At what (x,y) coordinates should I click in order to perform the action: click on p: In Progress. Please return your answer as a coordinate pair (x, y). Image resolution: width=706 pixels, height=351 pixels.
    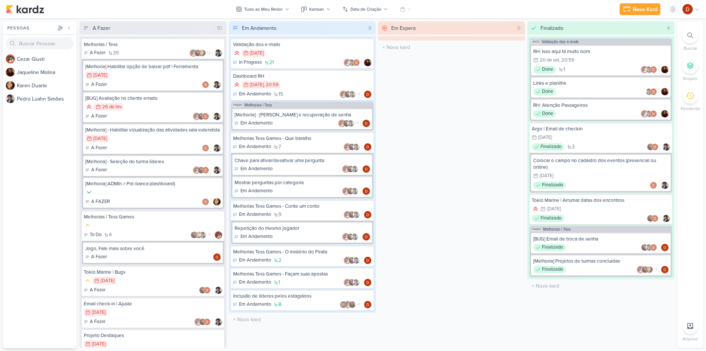
    Looking at the image, I should click on (251, 63).